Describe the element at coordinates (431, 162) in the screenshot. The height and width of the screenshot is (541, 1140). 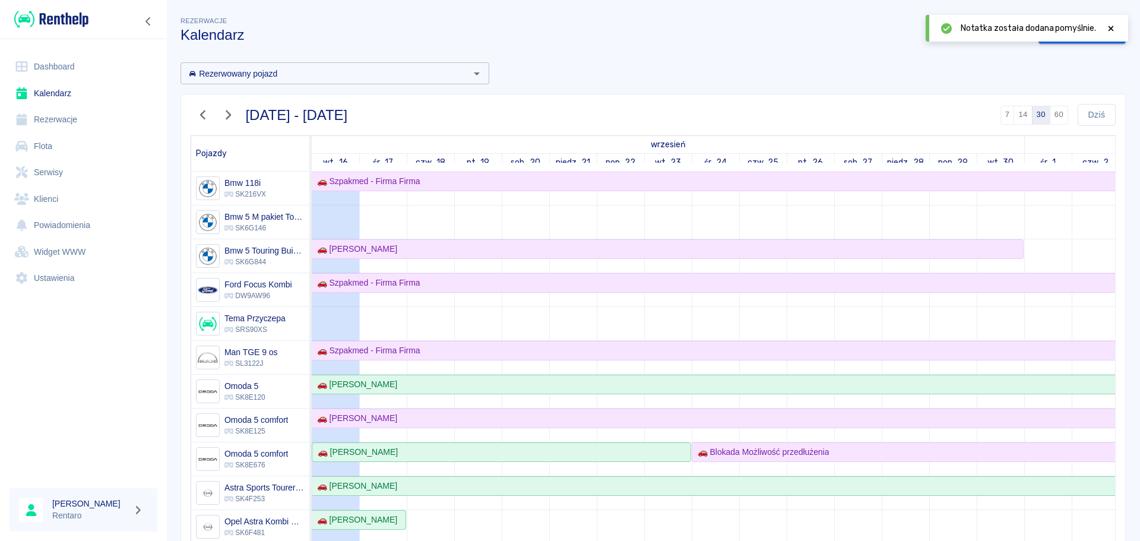
I see `a: 18 września 2025` at that location.